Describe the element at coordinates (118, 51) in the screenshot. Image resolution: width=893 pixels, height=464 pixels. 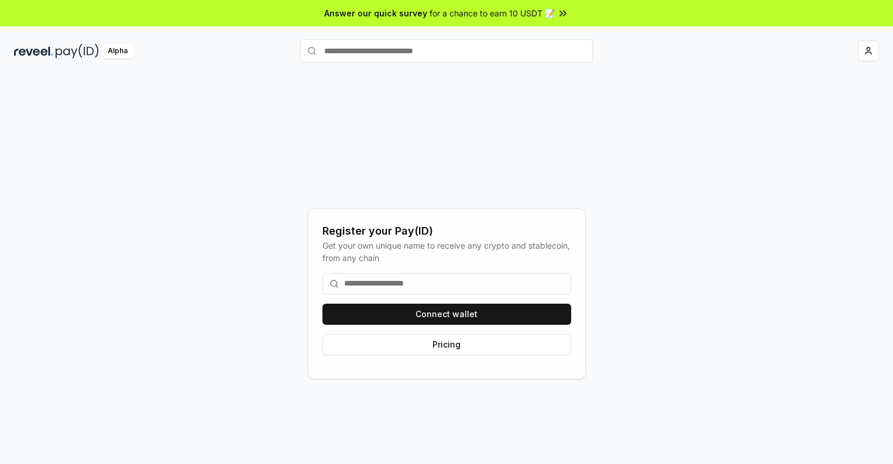
I see `div: Alpha` at that location.